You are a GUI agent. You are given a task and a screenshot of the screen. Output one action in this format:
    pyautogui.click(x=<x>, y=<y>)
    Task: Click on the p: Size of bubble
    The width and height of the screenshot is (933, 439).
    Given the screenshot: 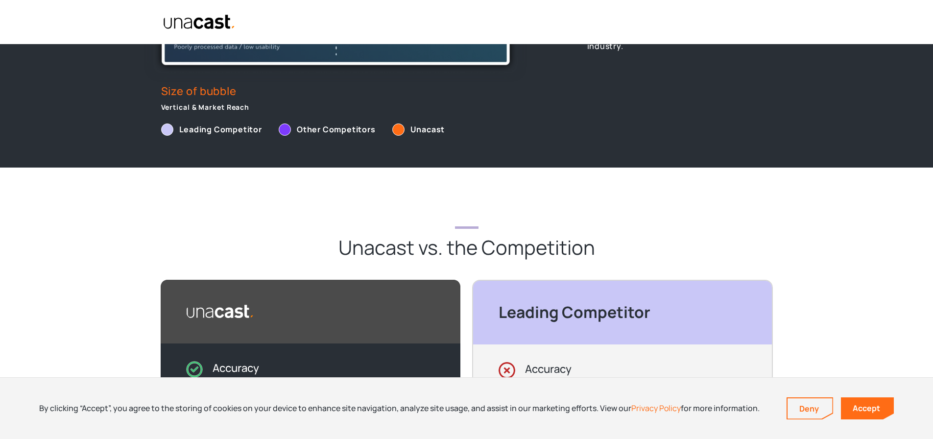 What is the action you would take?
    pyautogui.click(x=205, y=91)
    